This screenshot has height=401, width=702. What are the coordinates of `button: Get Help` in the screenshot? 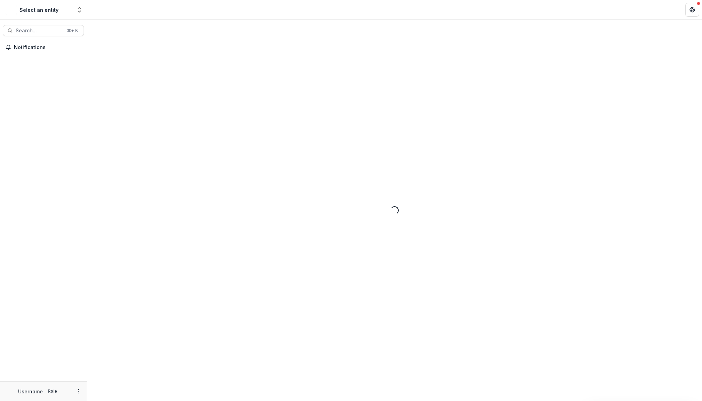 It's located at (692, 10).